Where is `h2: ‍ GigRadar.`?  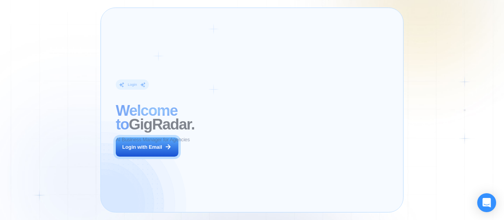 h2: ‍ GigRadar. is located at coordinates (173, 117).